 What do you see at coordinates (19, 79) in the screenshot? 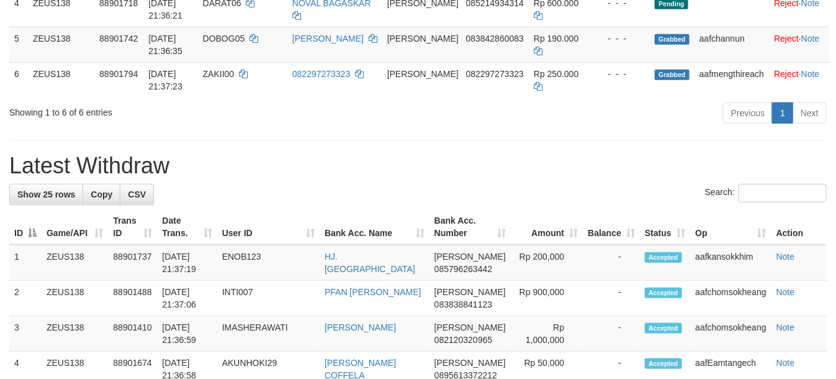
I see `td: 6` at bounding box center [19, 79].